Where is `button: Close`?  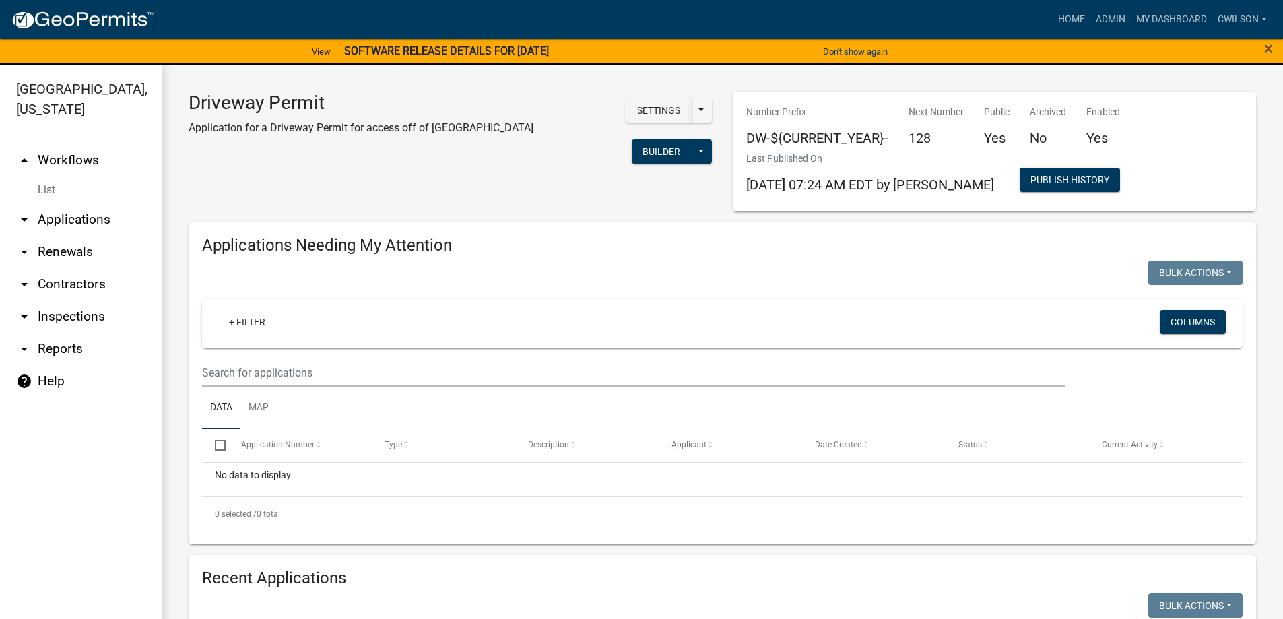
button: Close is located at coordinates (1268, 48).